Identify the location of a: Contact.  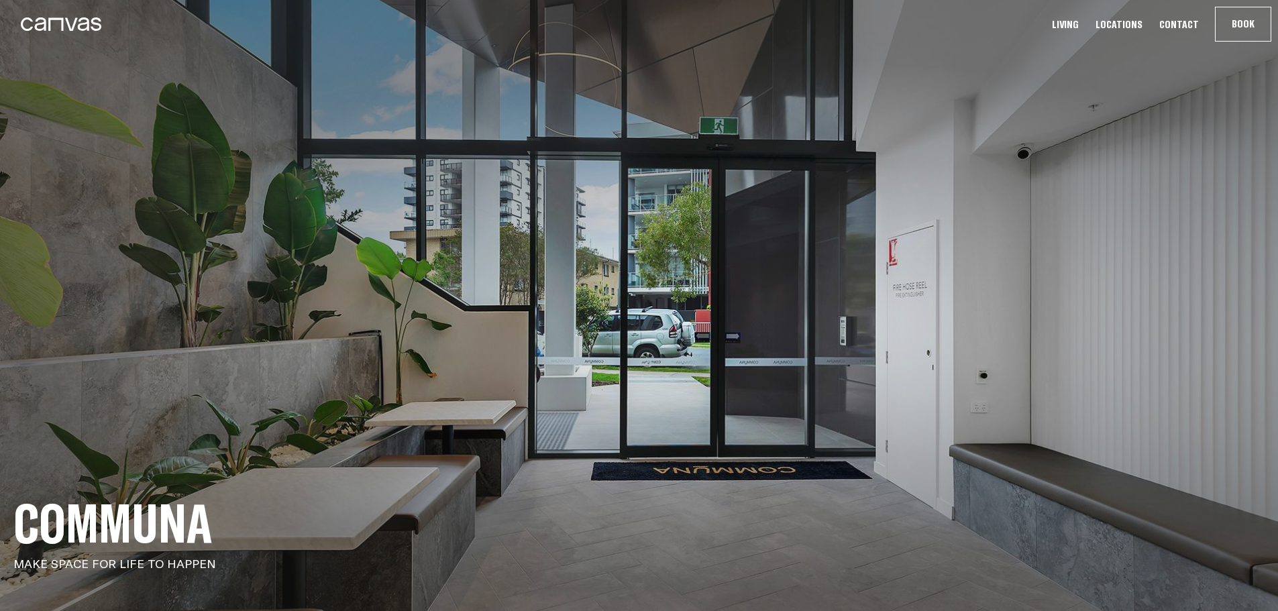
(1178, 24).